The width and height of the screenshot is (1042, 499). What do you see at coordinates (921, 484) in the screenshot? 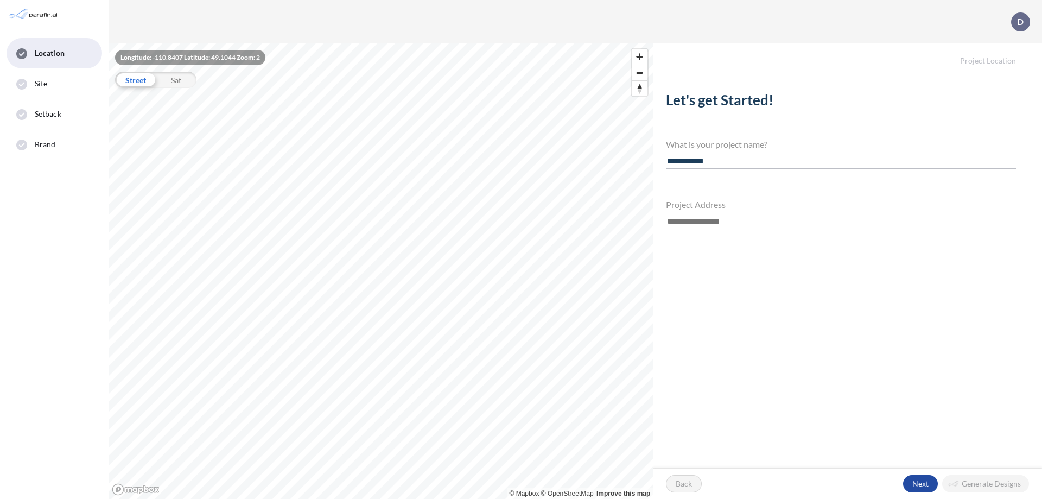
I see `p: Next` at bounding box center [921, 484].